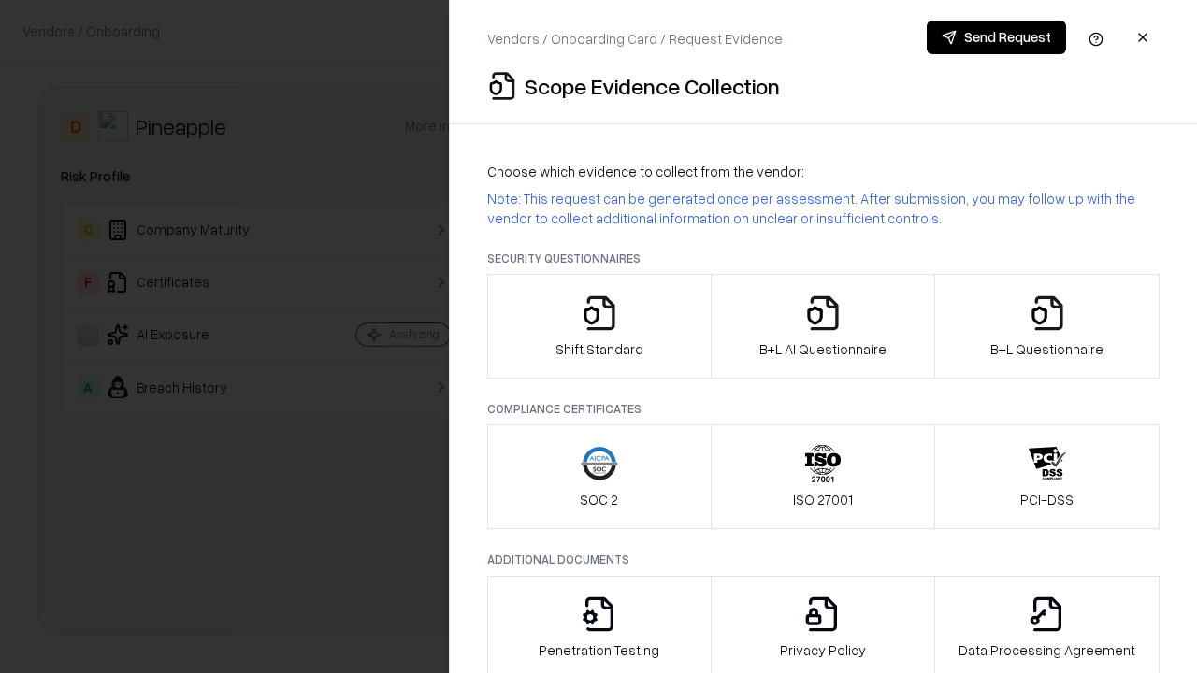 The image size is (1197, 673). I want to click on p: Data Processing Agreement, so click(1047, 650).